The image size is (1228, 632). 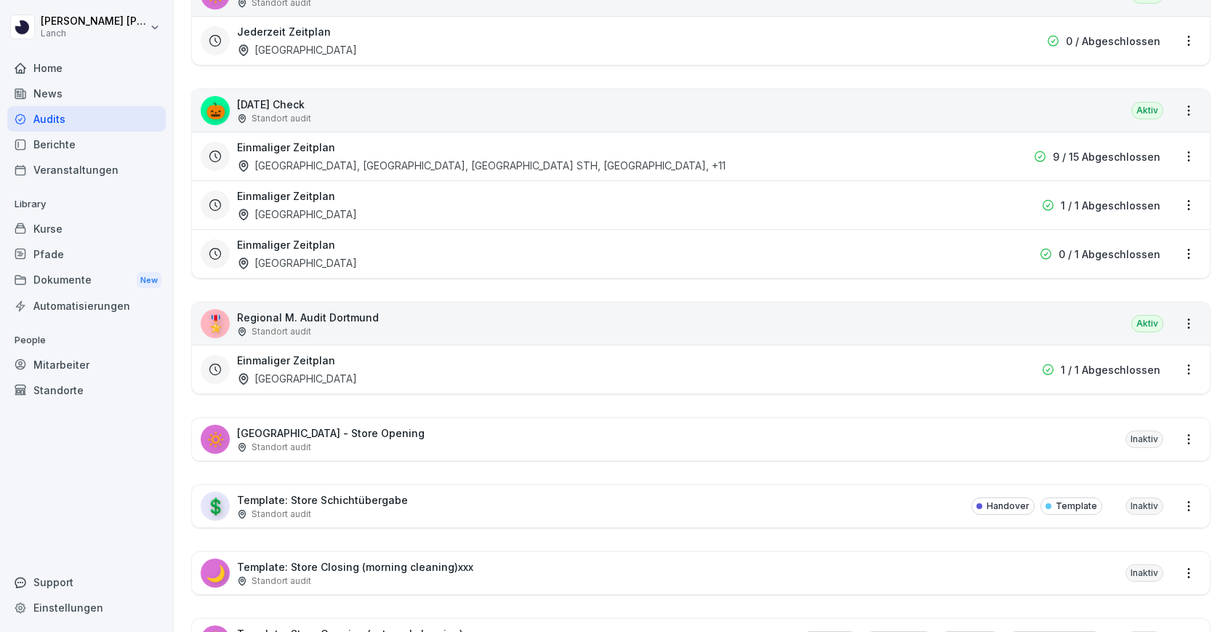 I want to click on a: News, so click(x=87, y=93).